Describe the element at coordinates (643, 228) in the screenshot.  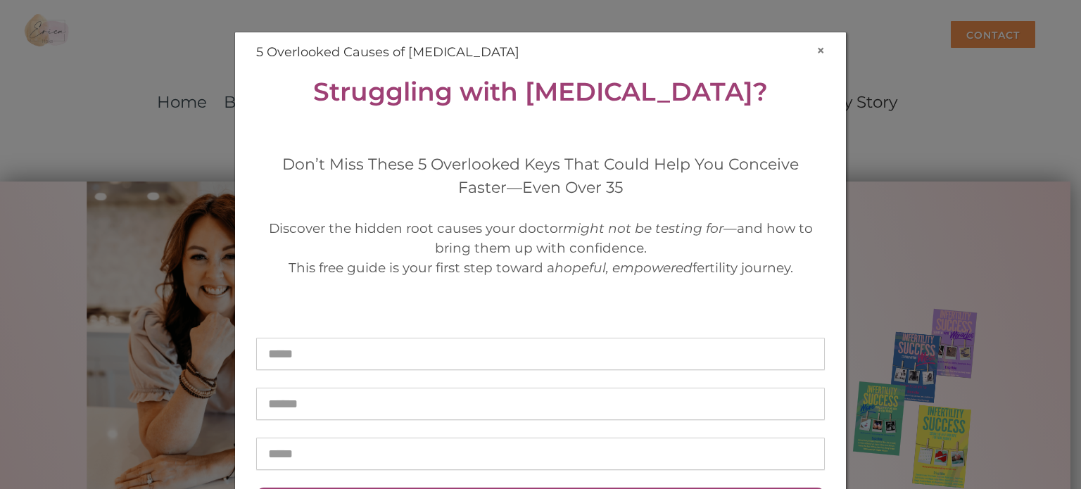
I see `em: might not be testing for` at that location.